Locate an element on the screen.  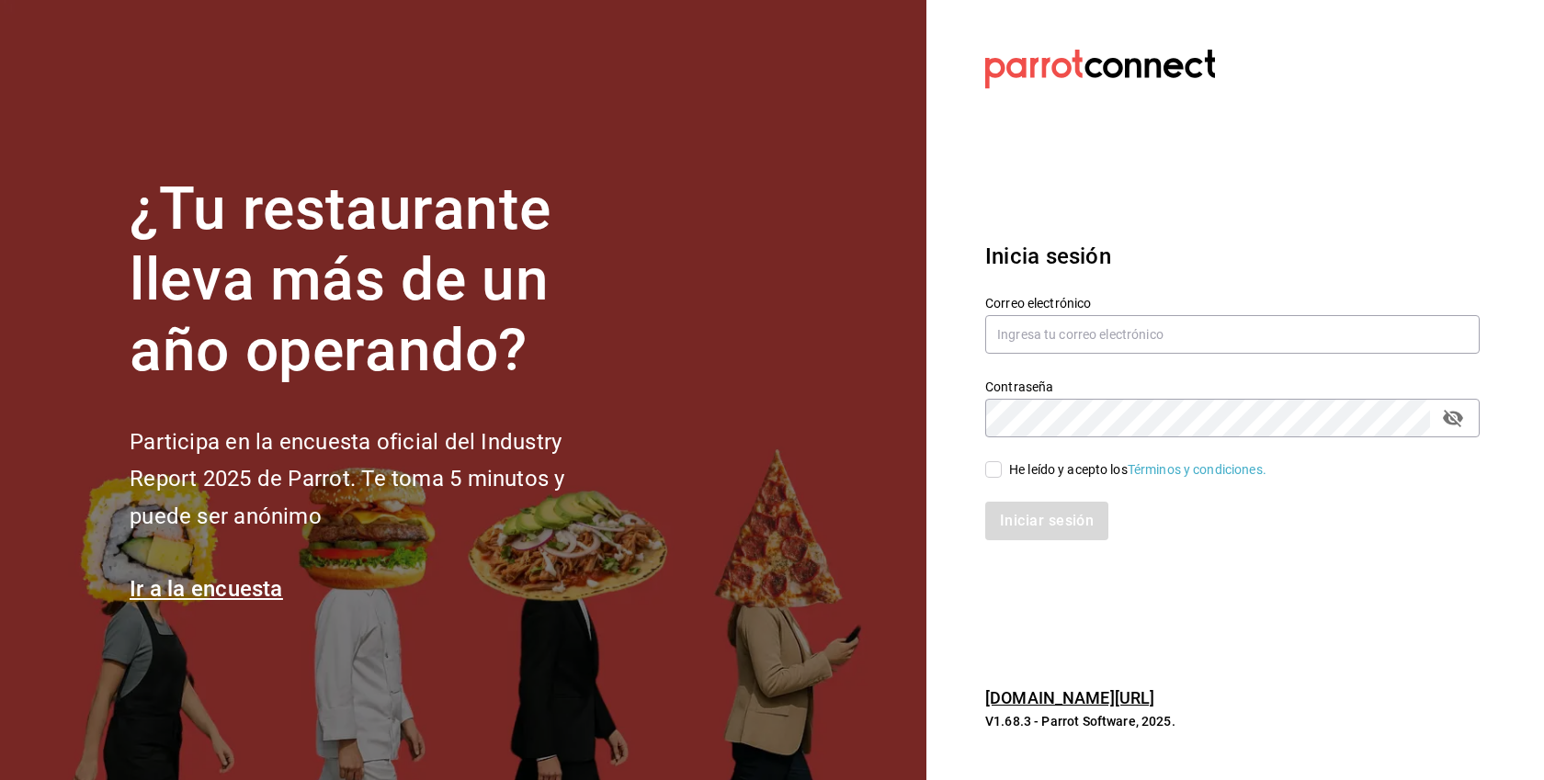
h2: Participa en la encuesta oficial del Industry Report 2025 de Parrot. Te toma 5 minutos y puede se... is located at coordinates (378, 480).